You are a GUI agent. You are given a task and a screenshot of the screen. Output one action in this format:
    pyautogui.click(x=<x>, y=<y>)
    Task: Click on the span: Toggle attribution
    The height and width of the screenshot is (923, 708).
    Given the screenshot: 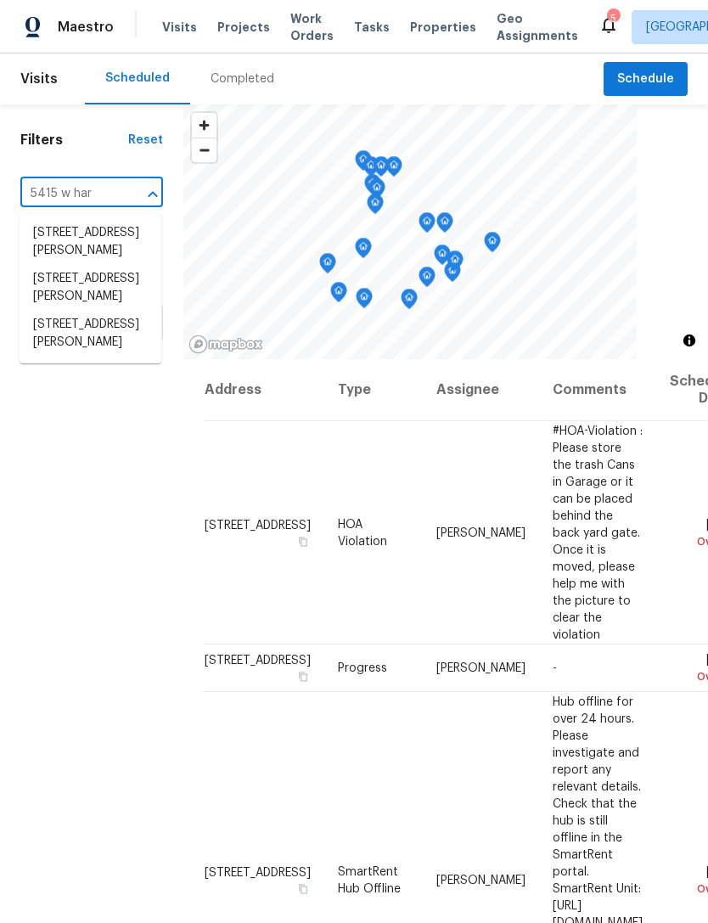 What is the action you would take?
    pyautogui.click(x=690, y=341)
    